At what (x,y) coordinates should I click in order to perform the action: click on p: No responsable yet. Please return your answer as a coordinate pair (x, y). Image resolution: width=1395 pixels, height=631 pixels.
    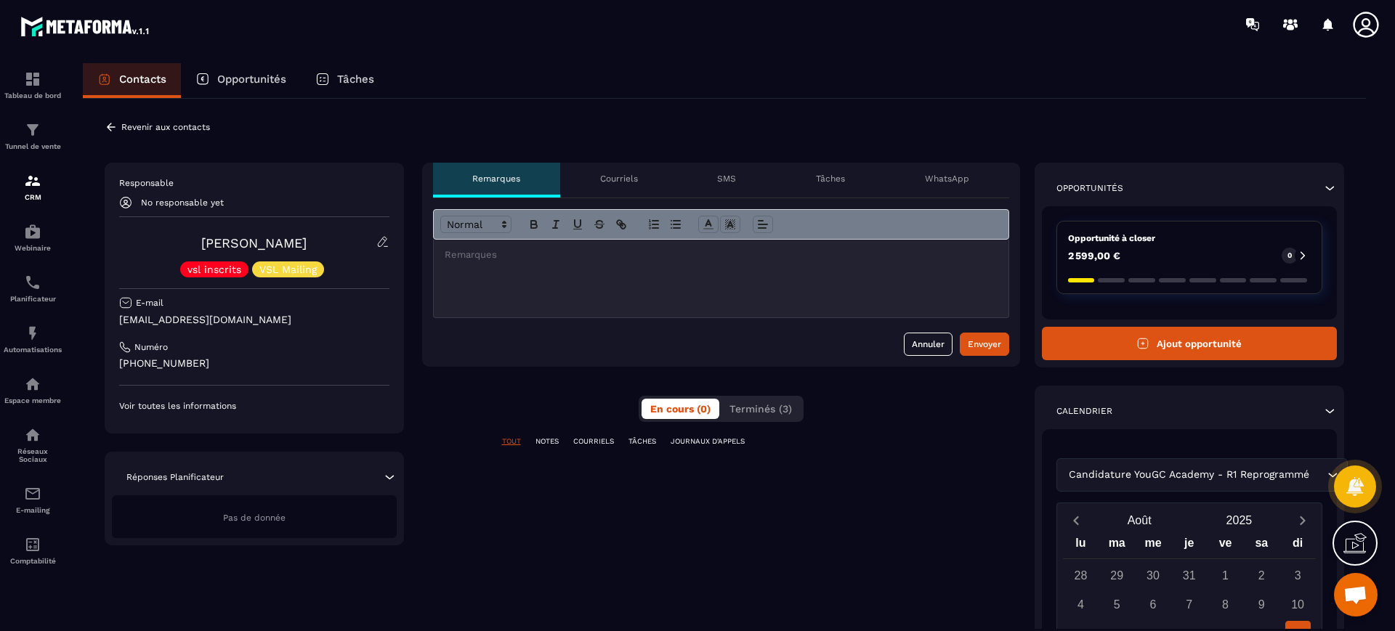
    Looking at the image, I should click on (182, 203).